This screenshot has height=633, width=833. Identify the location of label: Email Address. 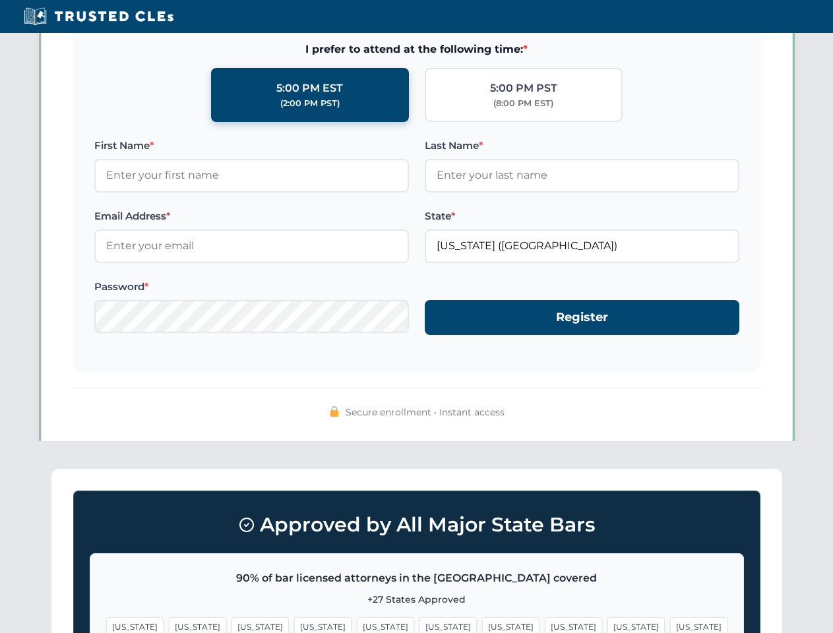
(251, 216).